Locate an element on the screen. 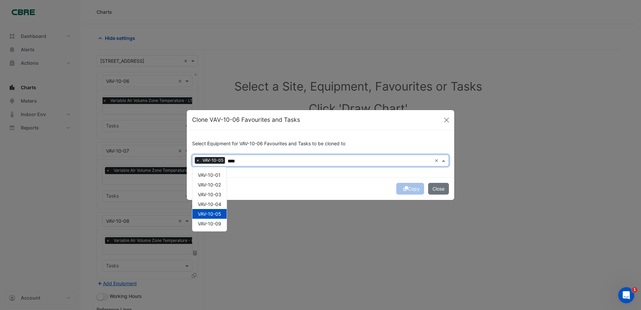 This screenshot has height=310, width=641. span: 1 is located at coordinates (635, 290).